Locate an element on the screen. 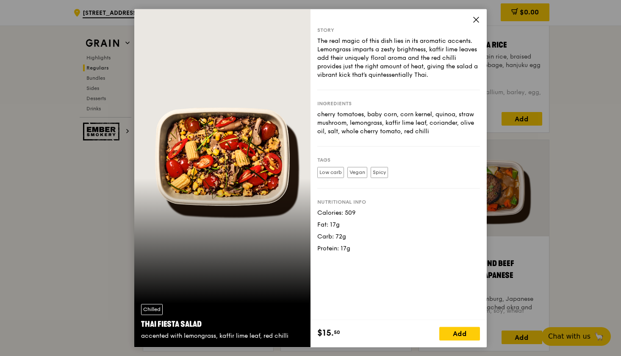  div: Nutritional info is located at coordinates (399, 202).